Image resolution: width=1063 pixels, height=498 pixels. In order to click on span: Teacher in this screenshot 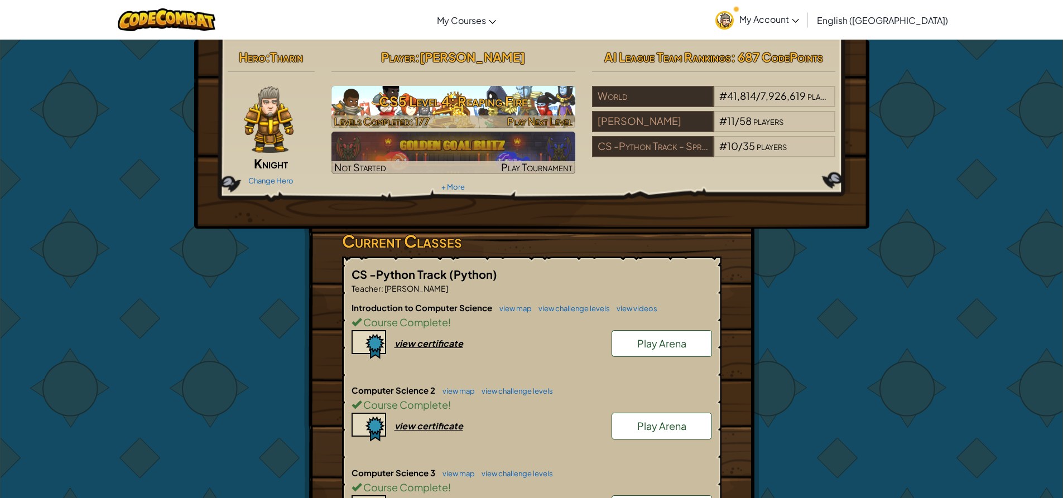, I will do `click(366, 288)`.